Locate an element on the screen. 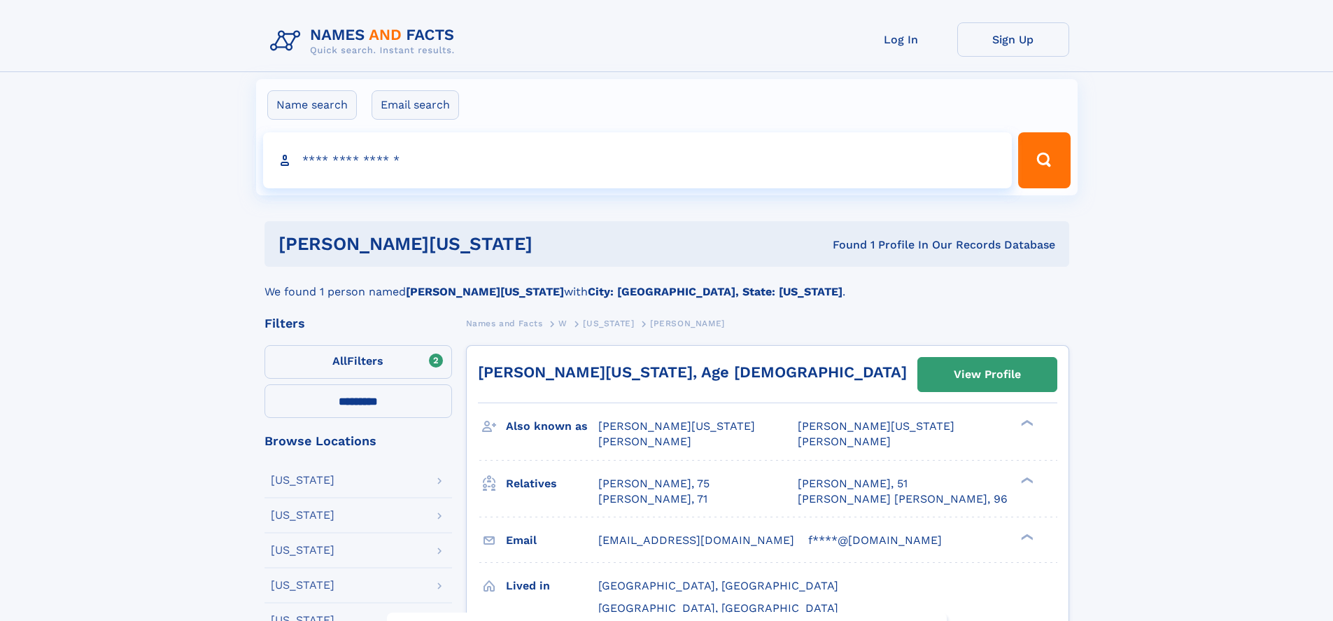  img: Logo Names and Facts is located at coordinates (365, 41).